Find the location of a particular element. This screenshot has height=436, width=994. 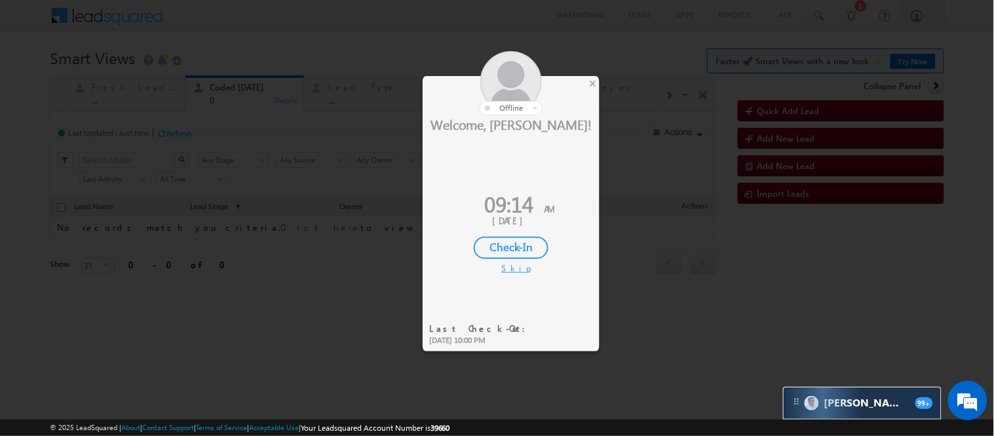

textarea: Type your message and hit 'Enter' is located at coordinates (128, 225).